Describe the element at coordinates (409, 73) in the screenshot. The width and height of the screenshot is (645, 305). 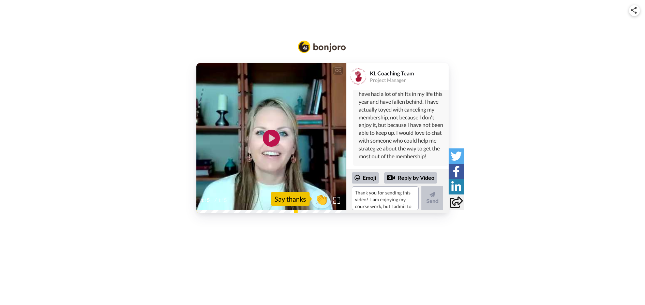
I see `div: KL Coaching Team` at that location.